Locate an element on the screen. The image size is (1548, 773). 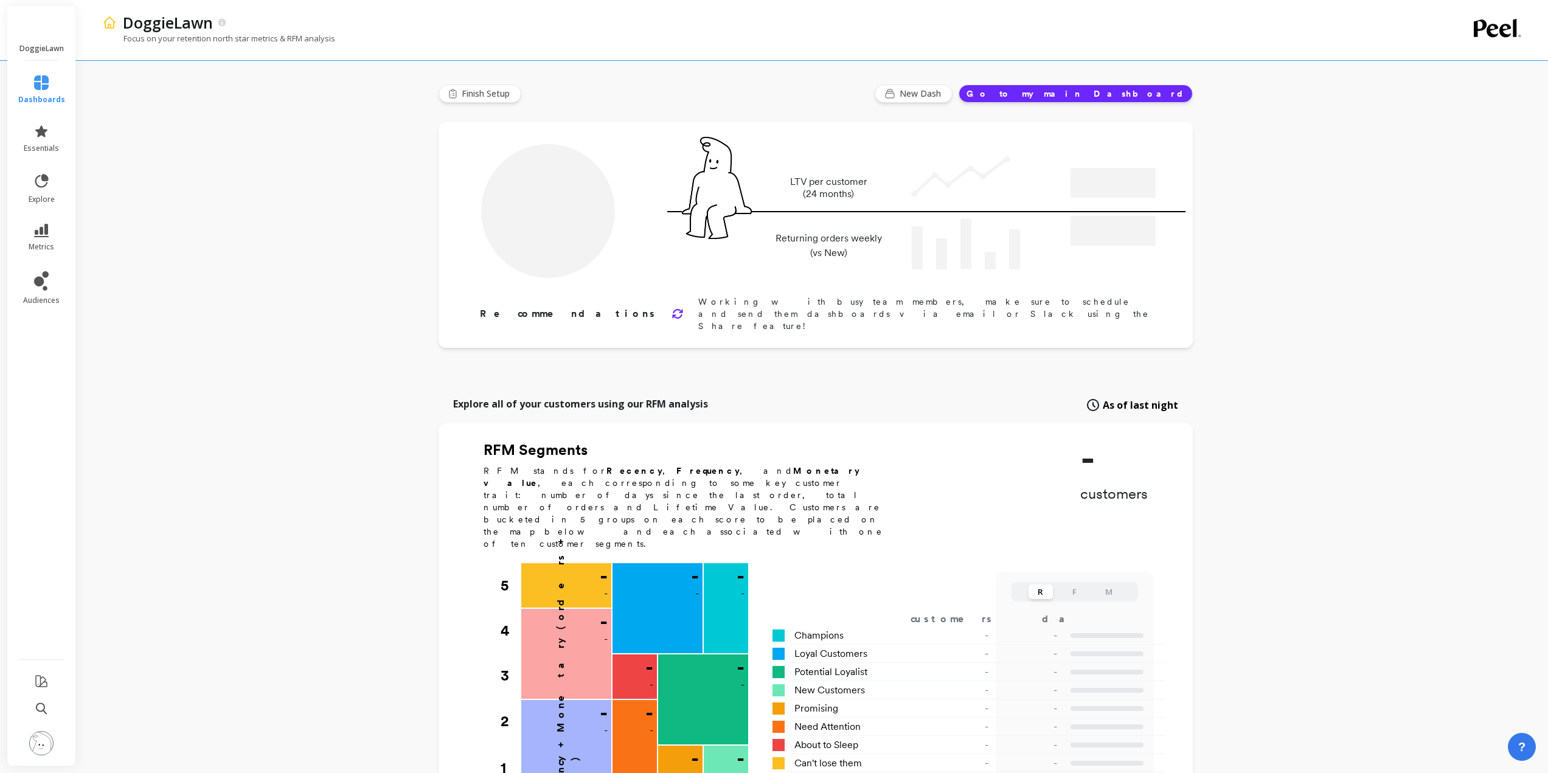
div: 2 is located at coordinates (510, 721).